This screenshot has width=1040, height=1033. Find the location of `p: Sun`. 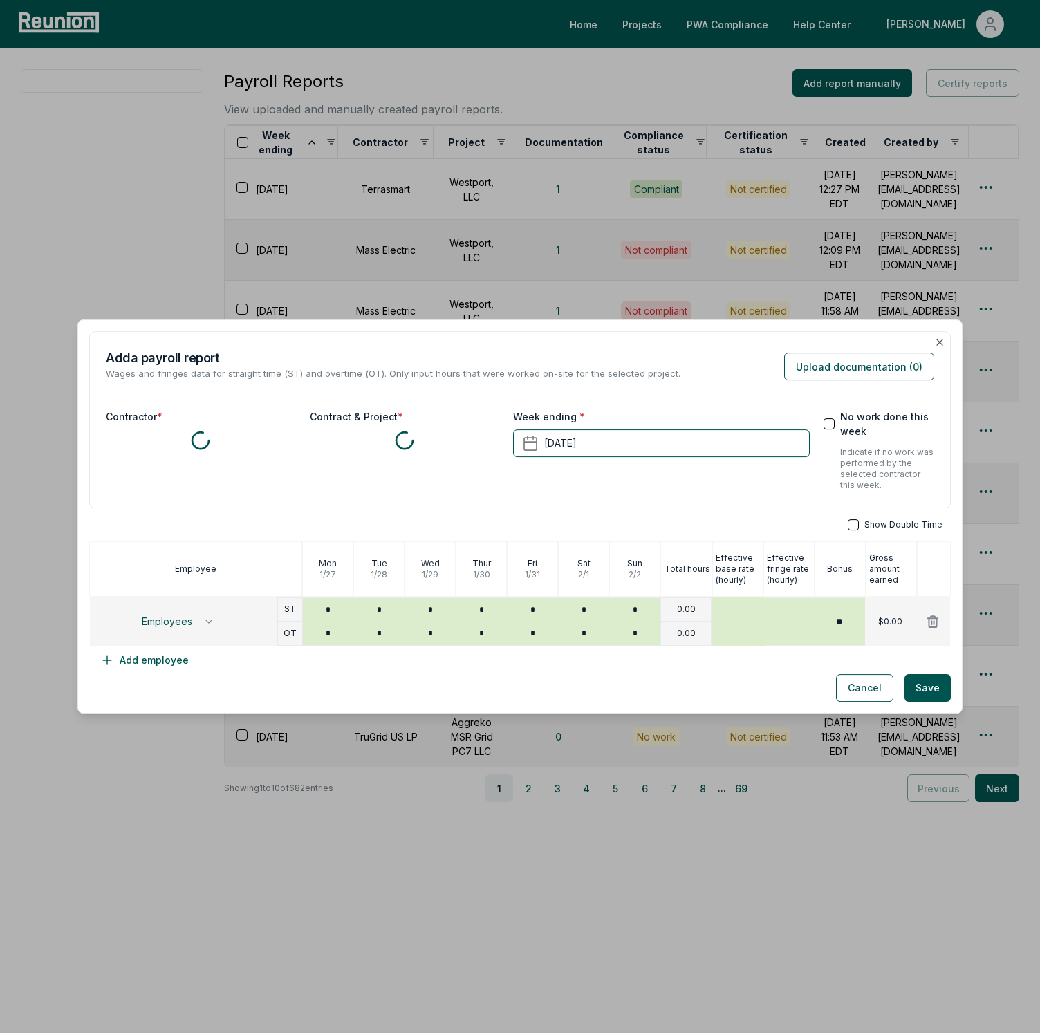

p: Sun is located at coordinates (635, 563).